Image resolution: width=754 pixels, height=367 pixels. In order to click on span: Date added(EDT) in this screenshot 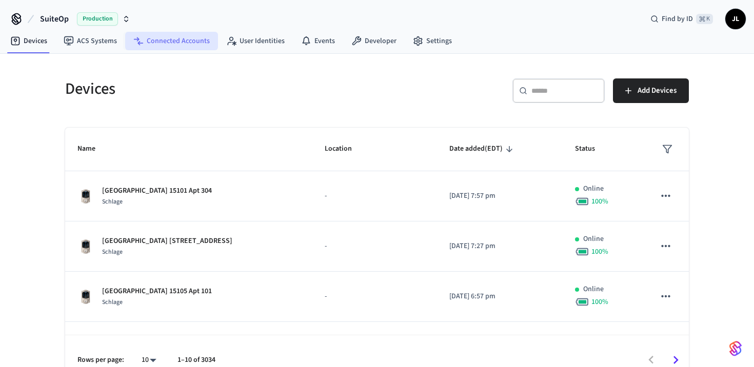, I will do `click(483, 149)`.